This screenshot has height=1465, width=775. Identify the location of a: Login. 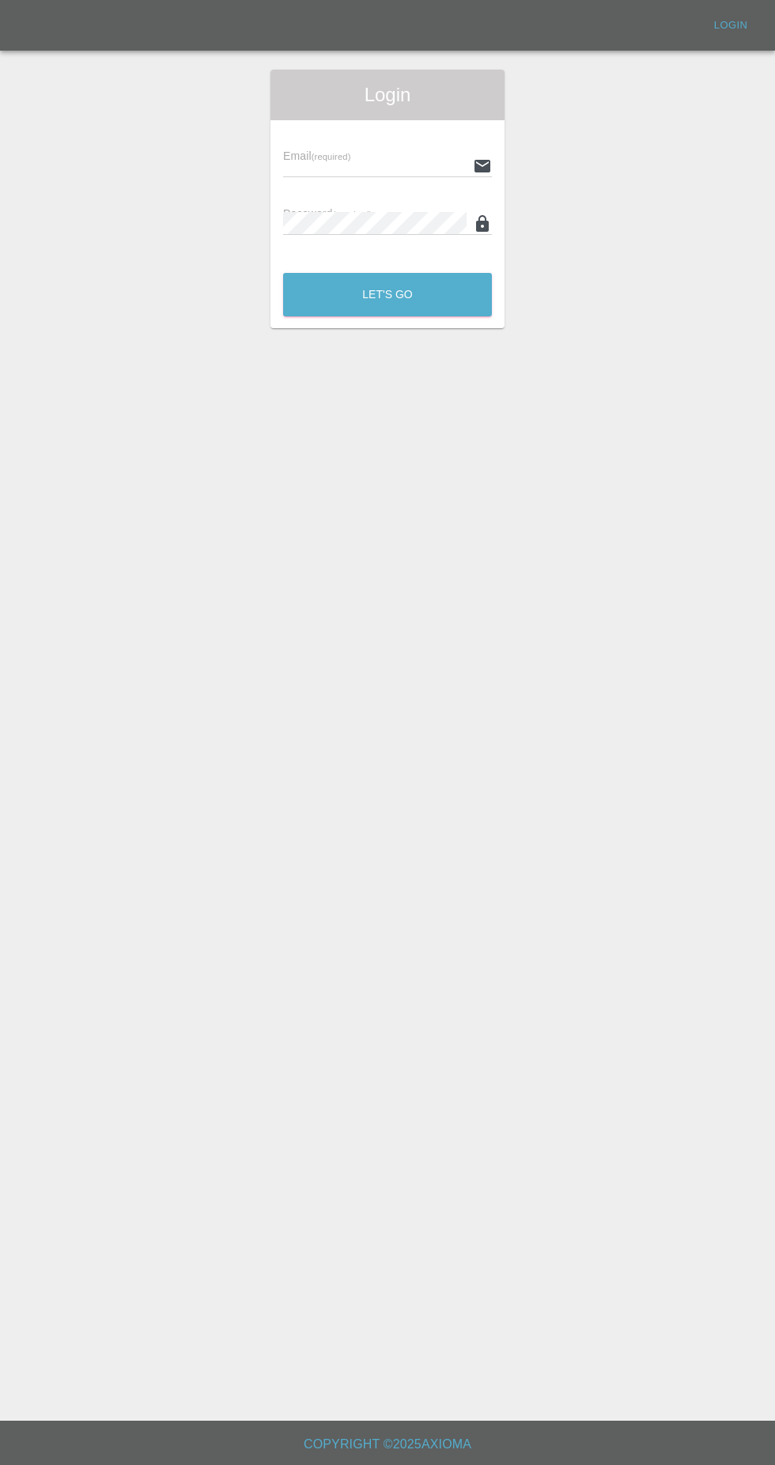
(731, 25).